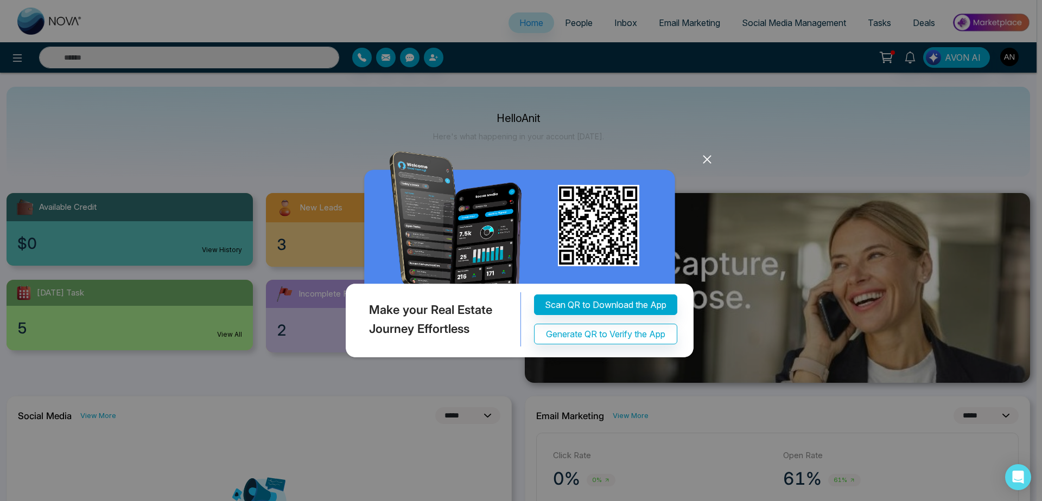  What do you see at coordinates (1018, 477) in the screenshot?
I see `div: Open Intercom Messenger` at bounding box center [1018, 477].